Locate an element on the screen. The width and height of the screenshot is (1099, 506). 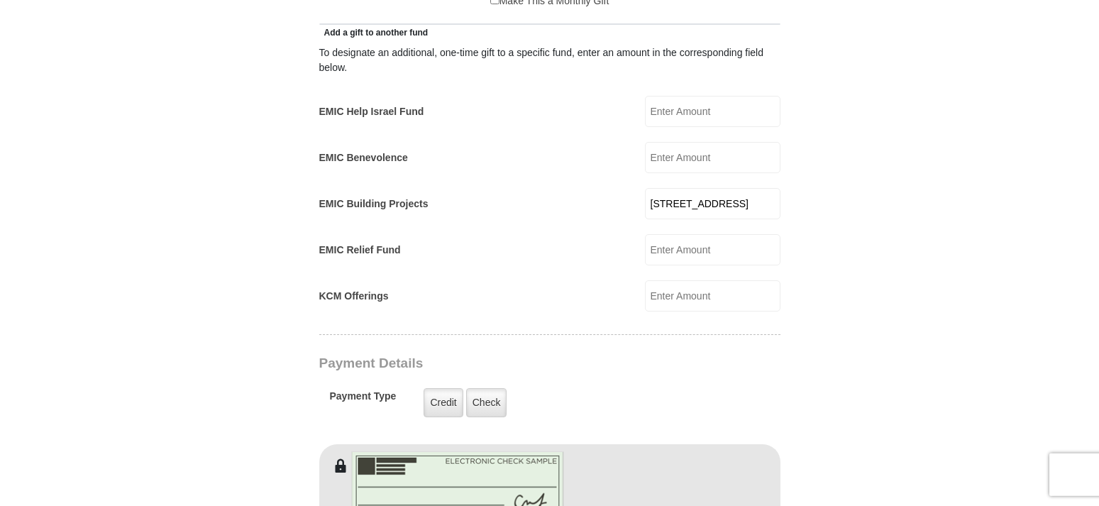
label: Credit is located at coordinates (443, 402).